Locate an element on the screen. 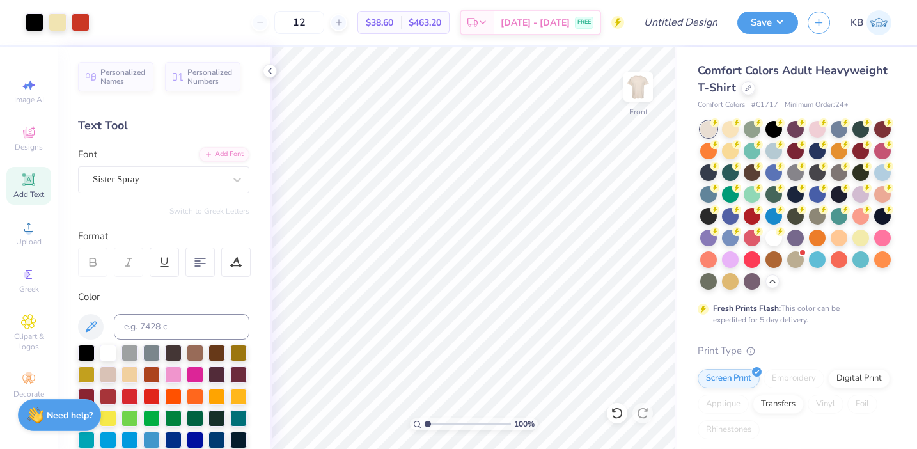  span: KB is located at coordinates (857, 22).